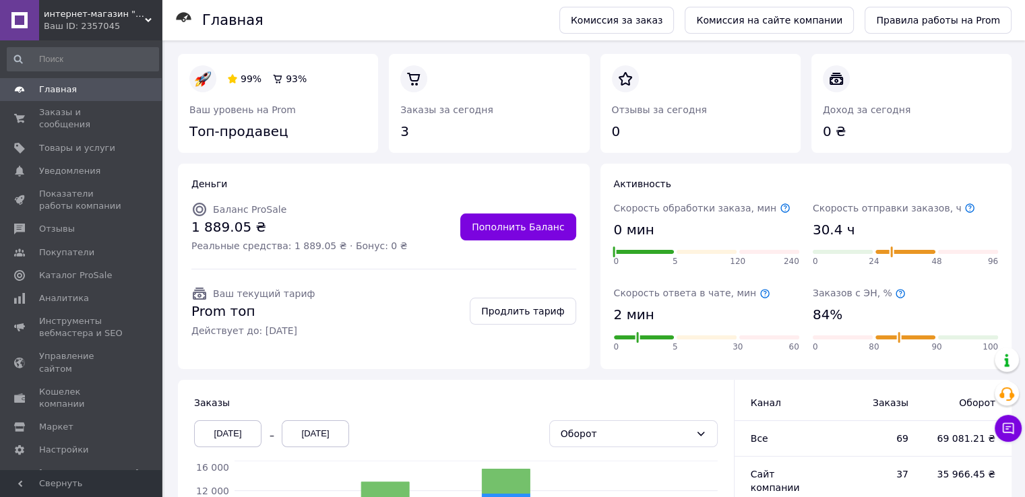 This screenshot has width=1025, height=497. What do you see at coordinates (69, 171) in the screenshot?
I see `span: Уведомления` at bounding box center [69, 171].